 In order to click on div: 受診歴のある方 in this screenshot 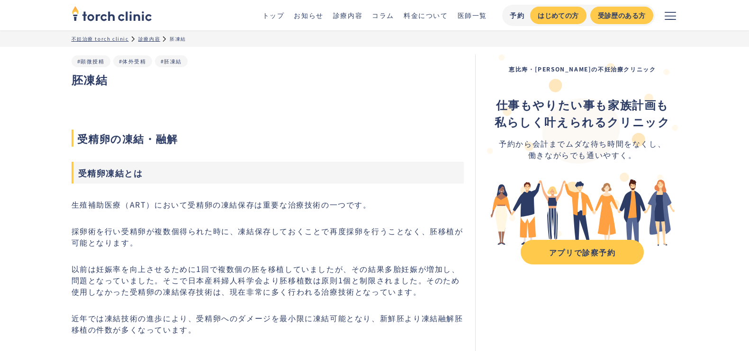, I will do `click(621, 15)`.